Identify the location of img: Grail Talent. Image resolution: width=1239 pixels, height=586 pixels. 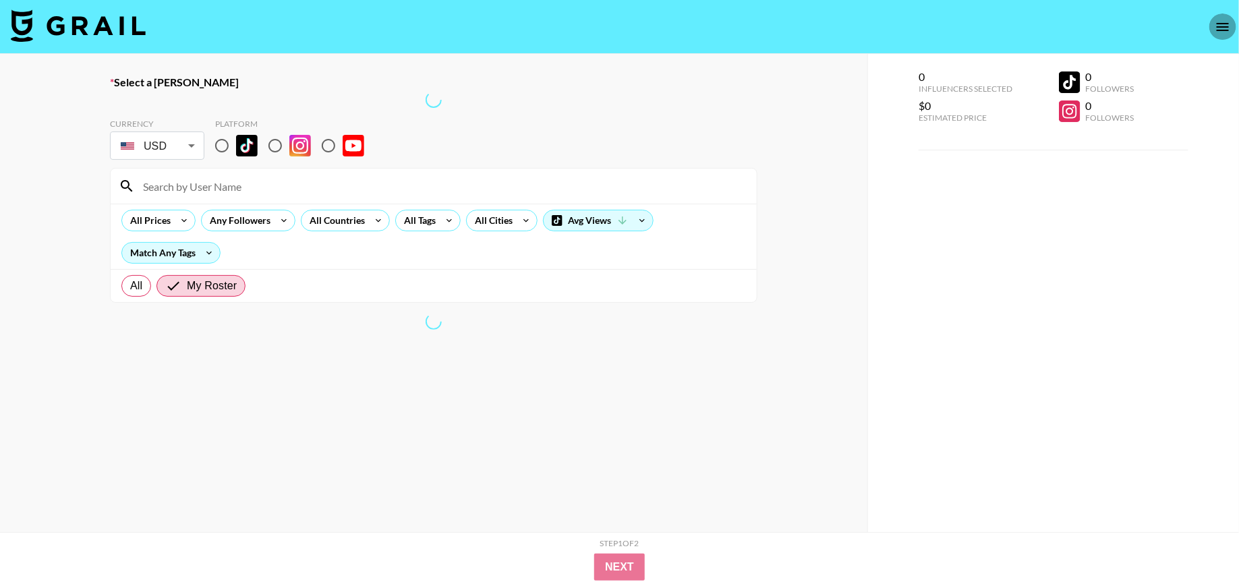
(78, 26).